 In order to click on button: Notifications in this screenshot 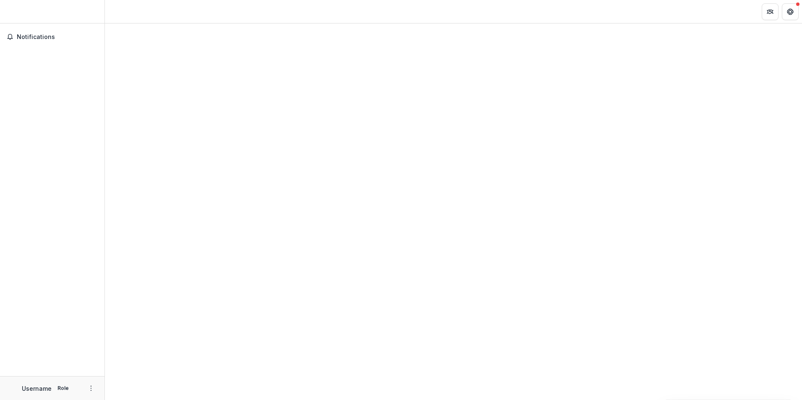, I will do `click(52, 37)`.